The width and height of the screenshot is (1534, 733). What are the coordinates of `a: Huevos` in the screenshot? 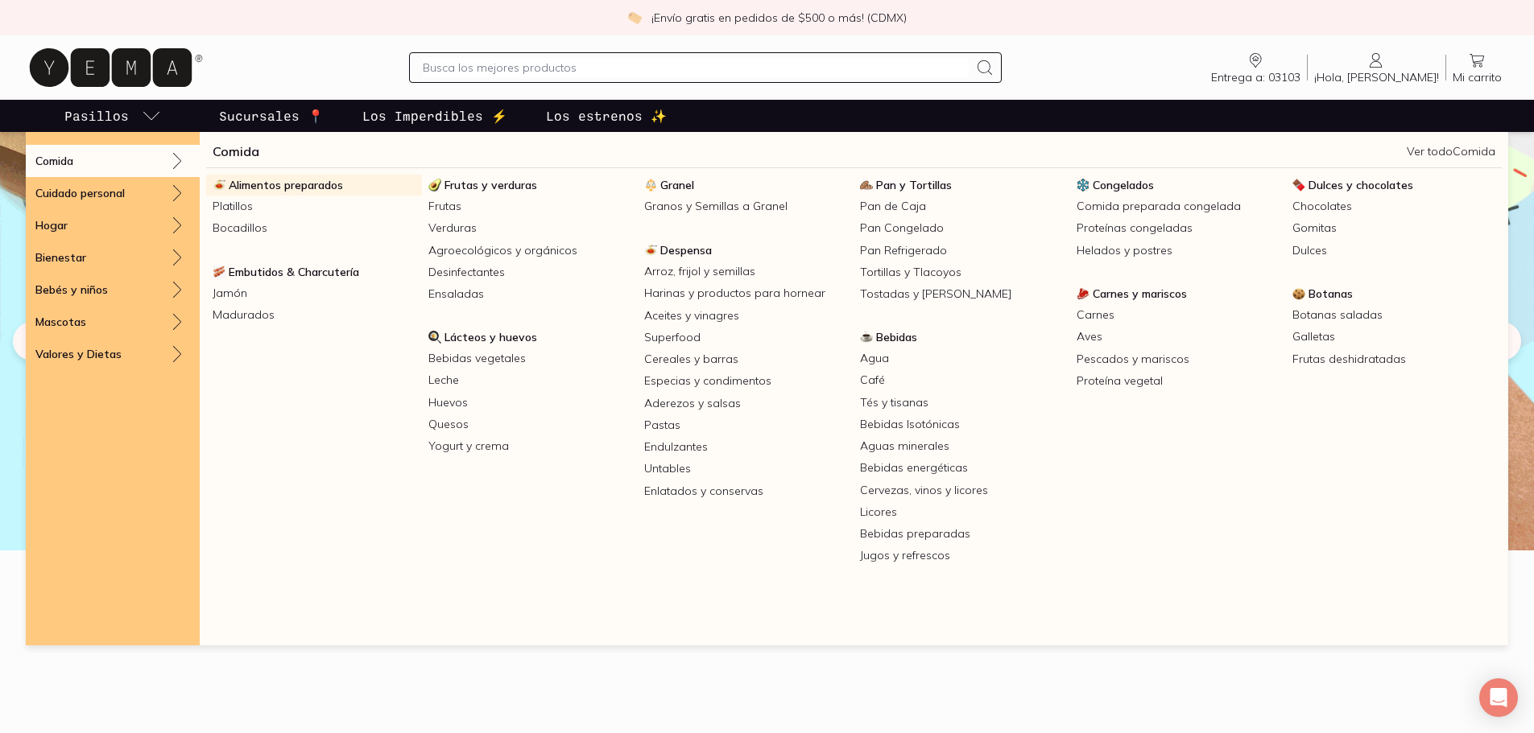 It's located at (530, 403).